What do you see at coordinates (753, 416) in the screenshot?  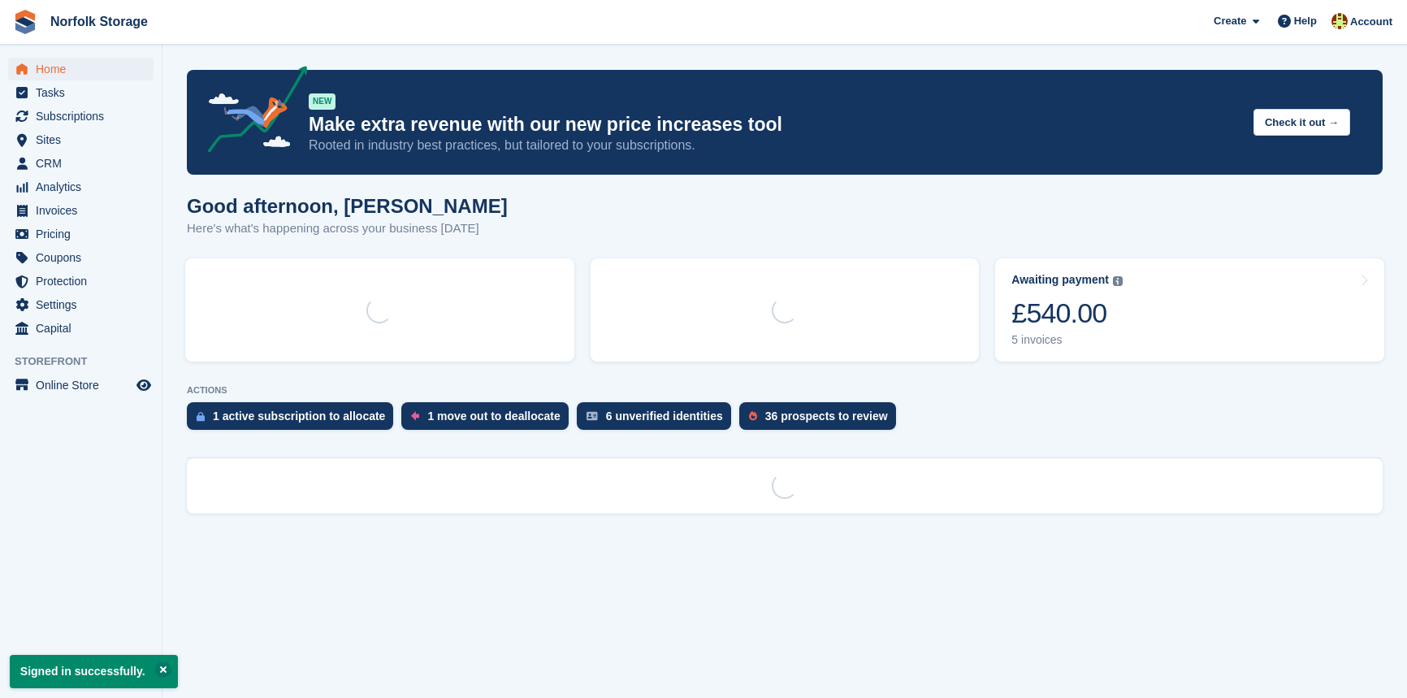 I see `img: prospect-51fa495bee0391a8d652442698ab0144808aea92771e9ea1ae160a38d050c398.svg` at bounding box center [753, 416].